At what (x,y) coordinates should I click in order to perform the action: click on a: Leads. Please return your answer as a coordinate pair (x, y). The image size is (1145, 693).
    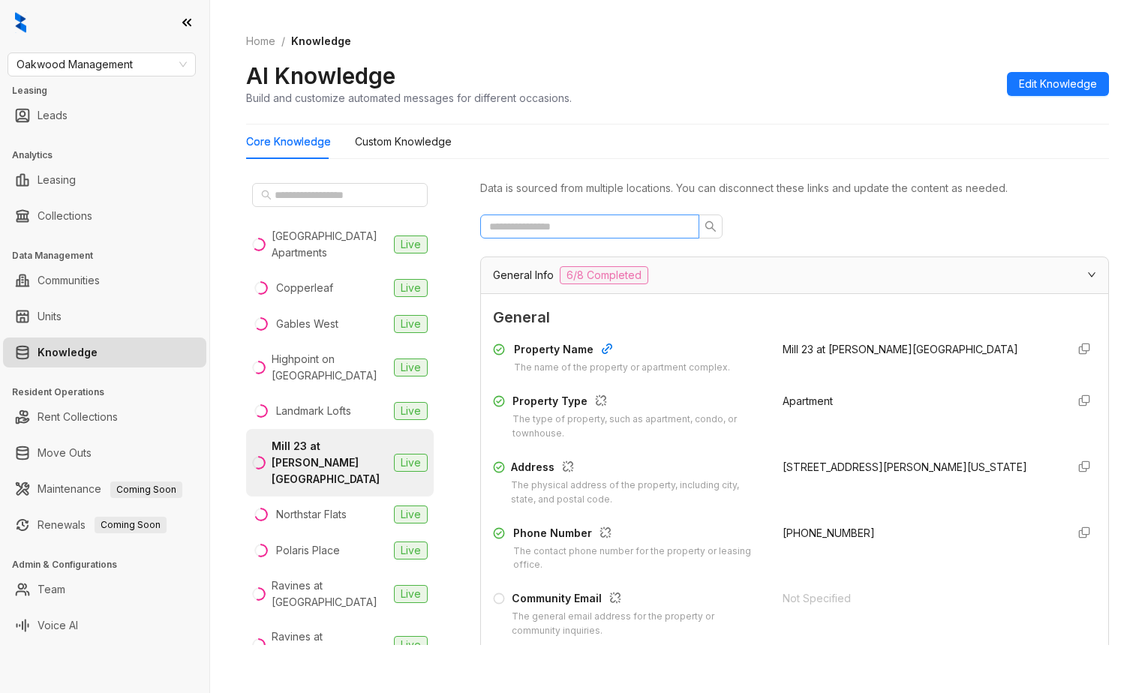
    Looking at the image, I should click on (53, 116).